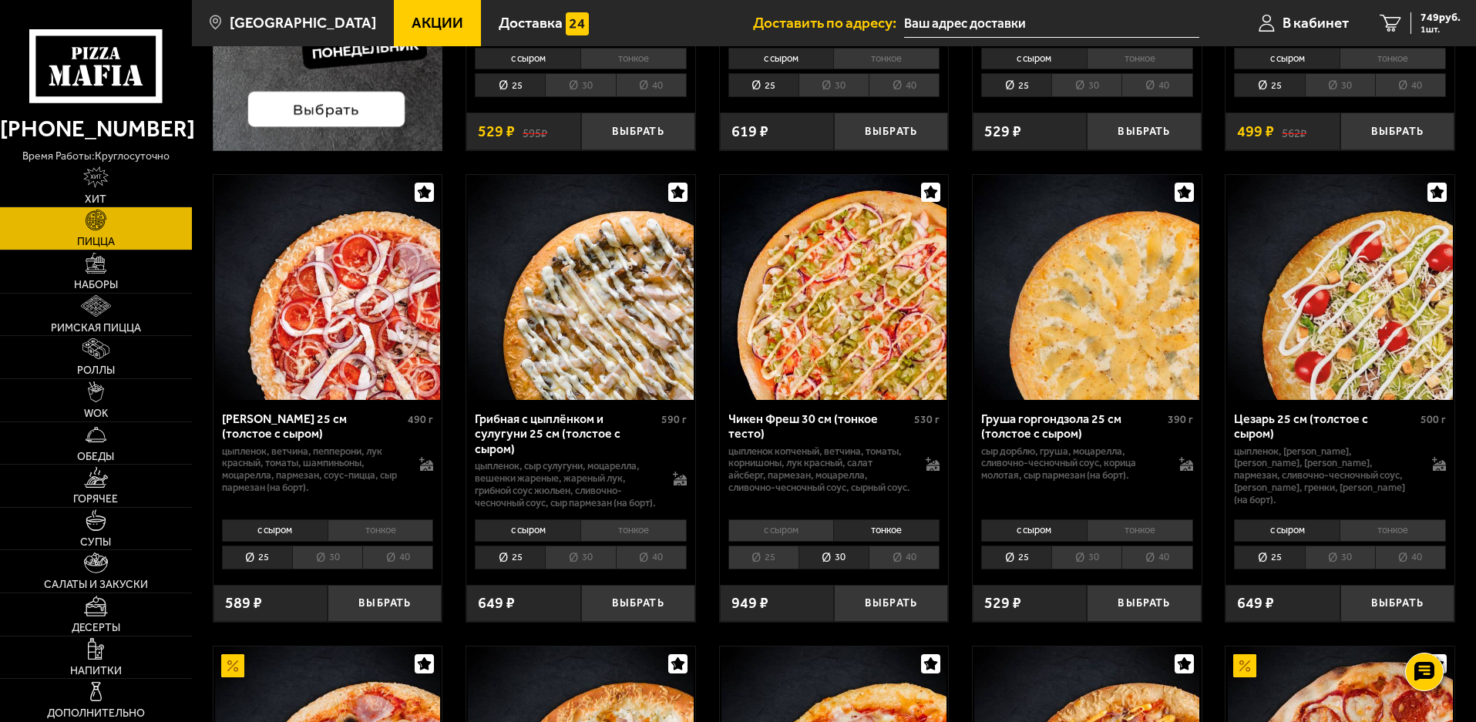  What do you see at coordinates (834, 287) in the screenshot?
I see `a: Чикен Фреш 30 см (тонкое тесто)` at bounding box center [834, 287].